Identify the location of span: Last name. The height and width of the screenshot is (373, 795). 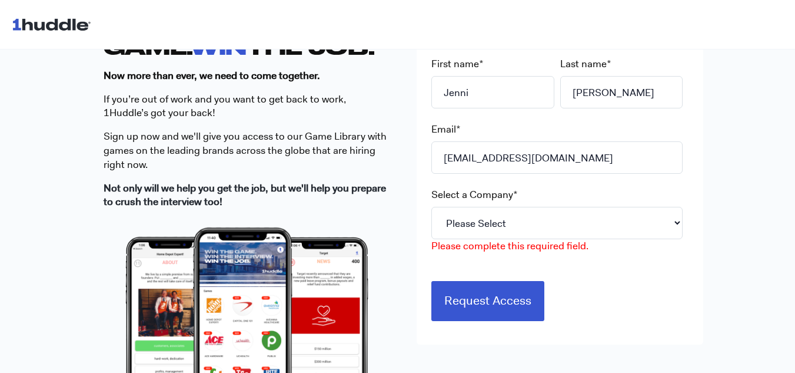
(583, 64).